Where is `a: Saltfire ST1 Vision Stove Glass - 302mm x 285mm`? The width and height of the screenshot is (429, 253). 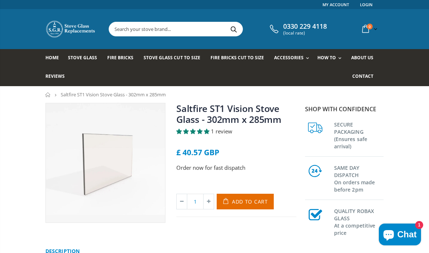 a: Saltfire ST1 Vision Stove Glass - 302mm x 285mm is located at coordinates (229, 114).